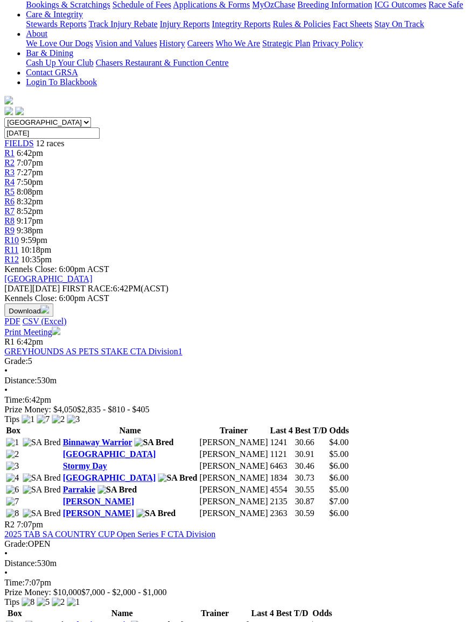 The width and height of the screenshot is (476, 622). What do you see at coordinates (238, 544) in the screenshot?
I see `div: OPEN` at bounding box center [238, 544].